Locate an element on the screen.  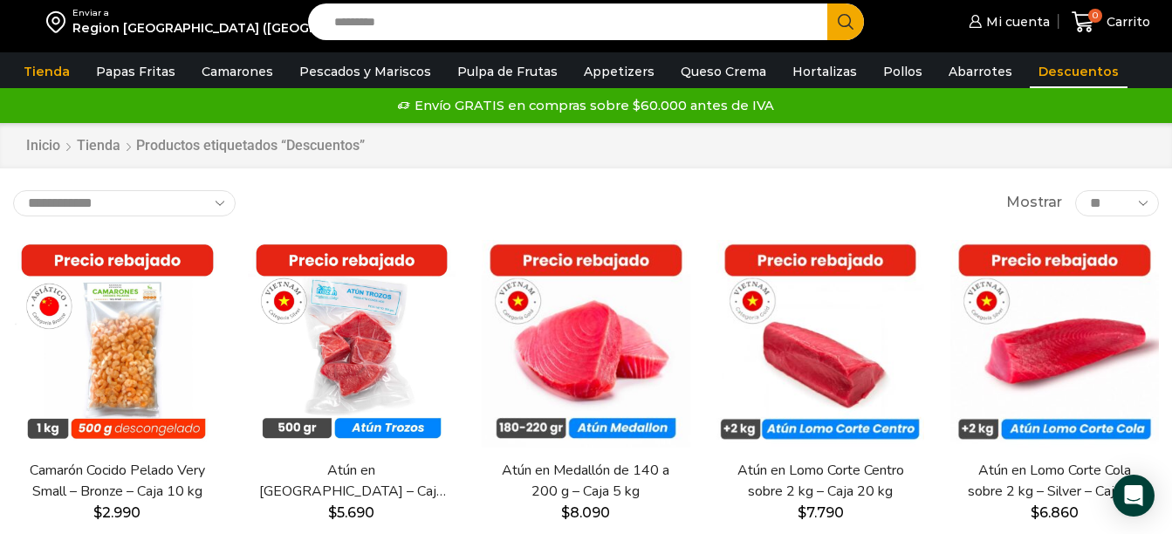
bdi: 6.860 is located at coordinates (1054, 512).